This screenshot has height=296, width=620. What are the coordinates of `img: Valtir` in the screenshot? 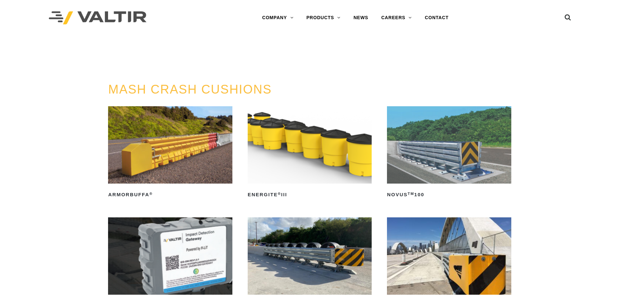 It's located at (98, 18).